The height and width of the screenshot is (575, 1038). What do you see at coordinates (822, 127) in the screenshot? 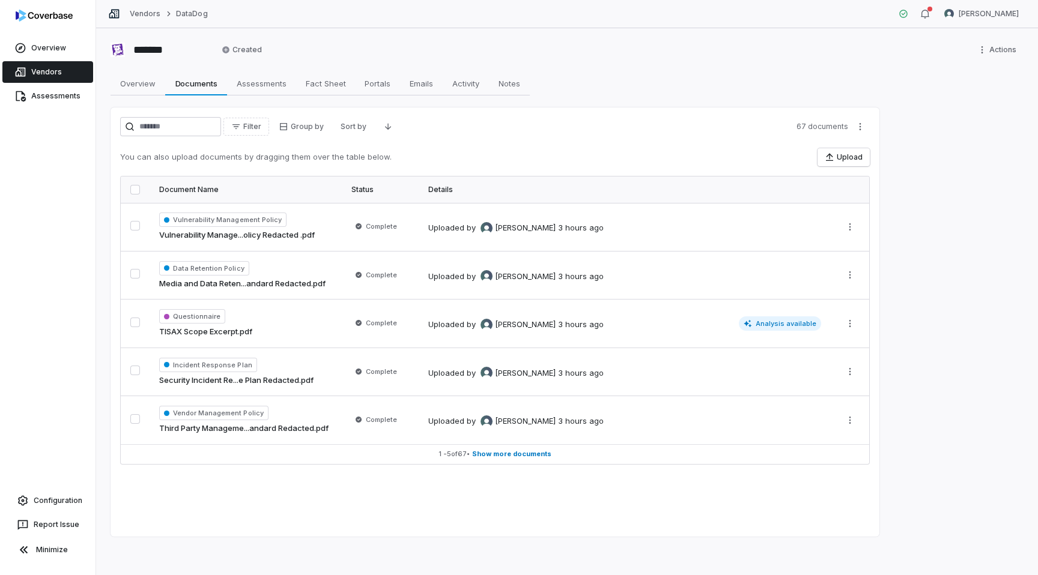
I see `span: 67 documents` at bounding box center [822, 127].